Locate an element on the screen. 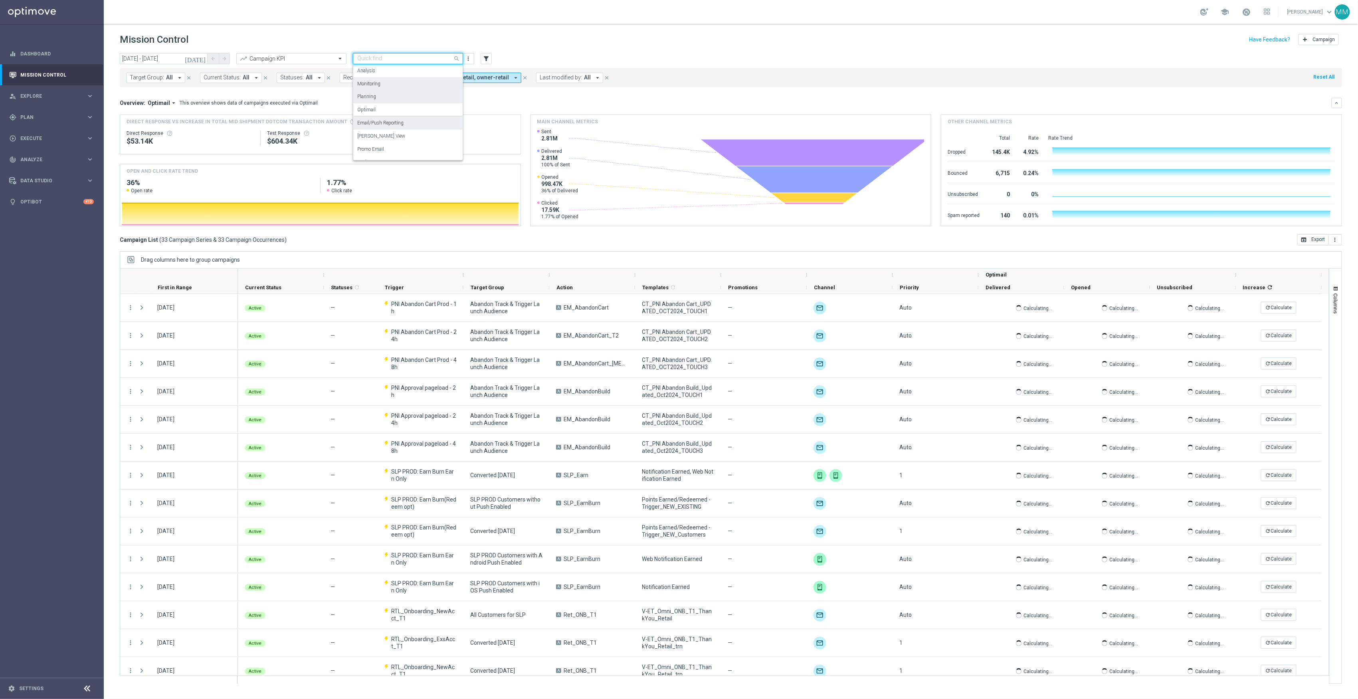 This screenshot has width=1358, height=699. div: Email/Push Reporting is located at coordinates (408, 123).